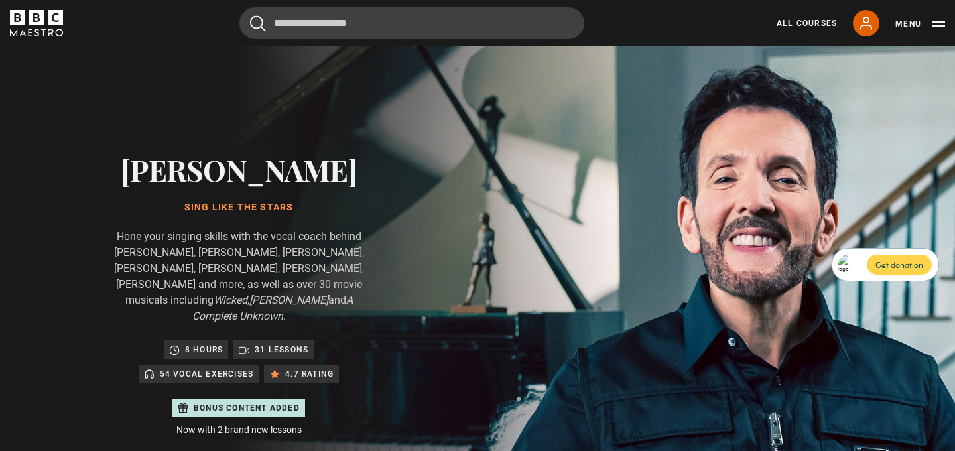 This screenshot has height=451, width=955. I want to click on p: 4.7 rating, so click(309, 374).